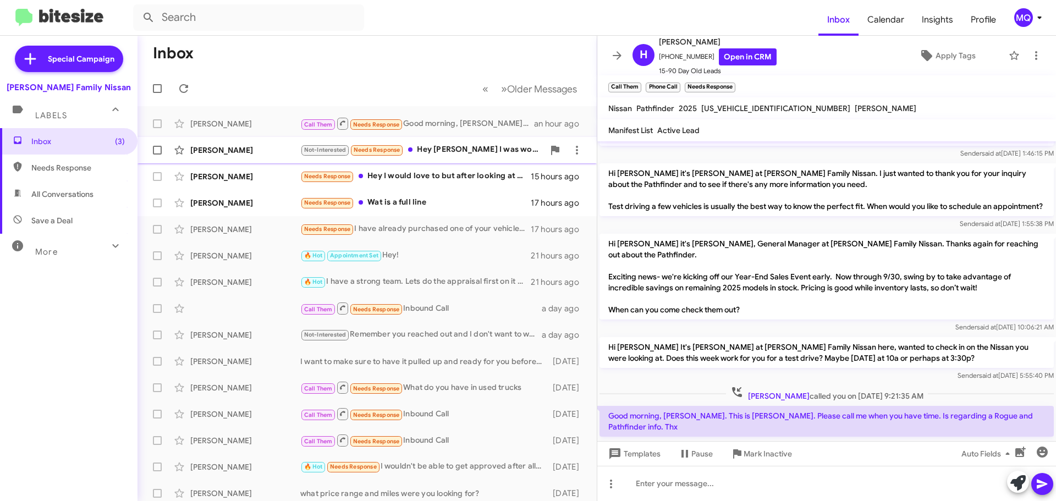  I want to click on div: Hey I would love to but after looking at the numbers I would be really upside down on my loan amo..., so click(415, 176).